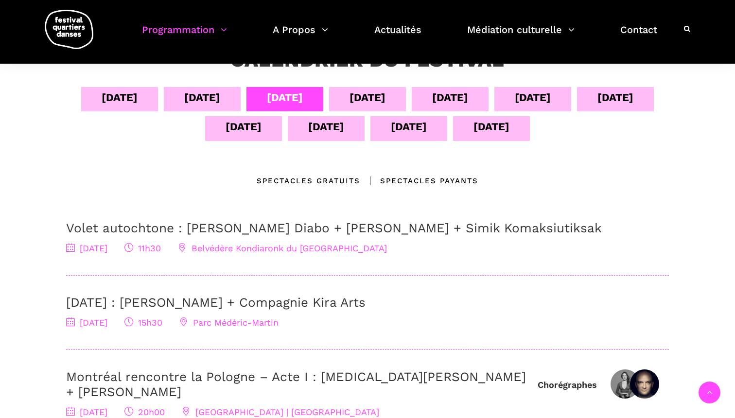  Describe the element at coordinates (638, 35) in the screenshot. I see `a: Contact` at that location.